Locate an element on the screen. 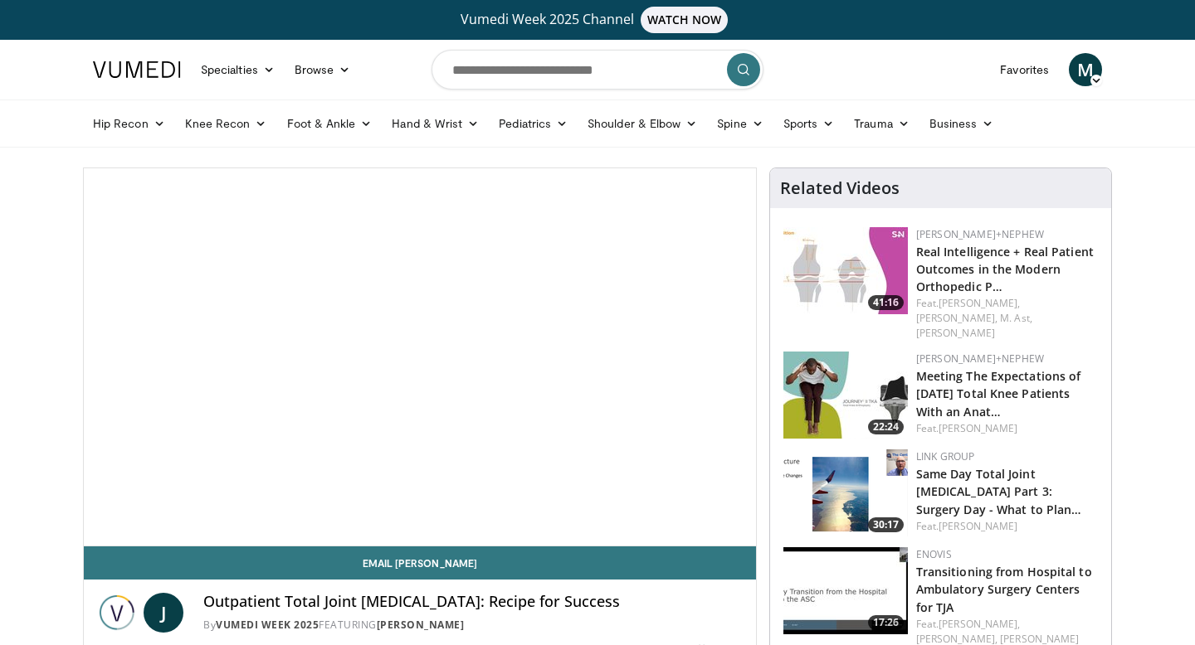  a: Vumedi Week 2025 ChannelWATCH NOW is located at coordinates (597, 20).